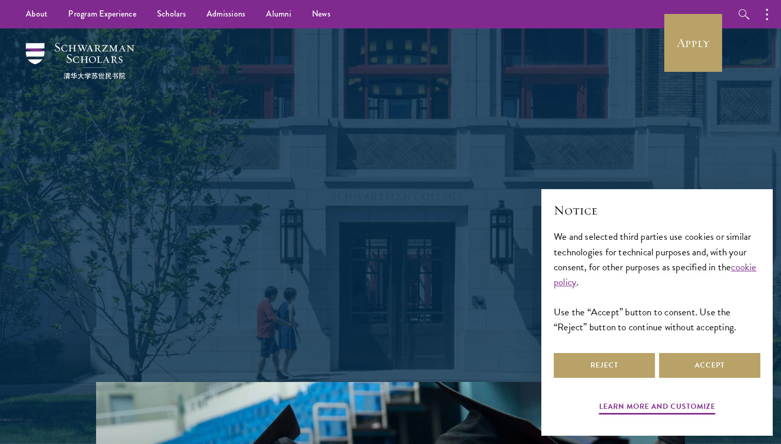 This screenshot has height=444, width=781. I want to click on button: Learn more and customize, so click(657, 407).